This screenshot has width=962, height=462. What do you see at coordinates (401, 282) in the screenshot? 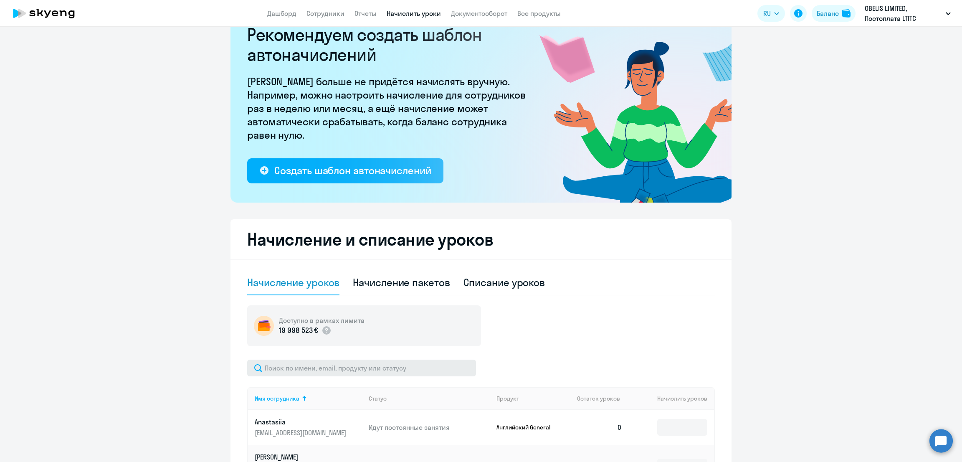
I see `div: Начисление пакетов` at bounding box center [401, 282].